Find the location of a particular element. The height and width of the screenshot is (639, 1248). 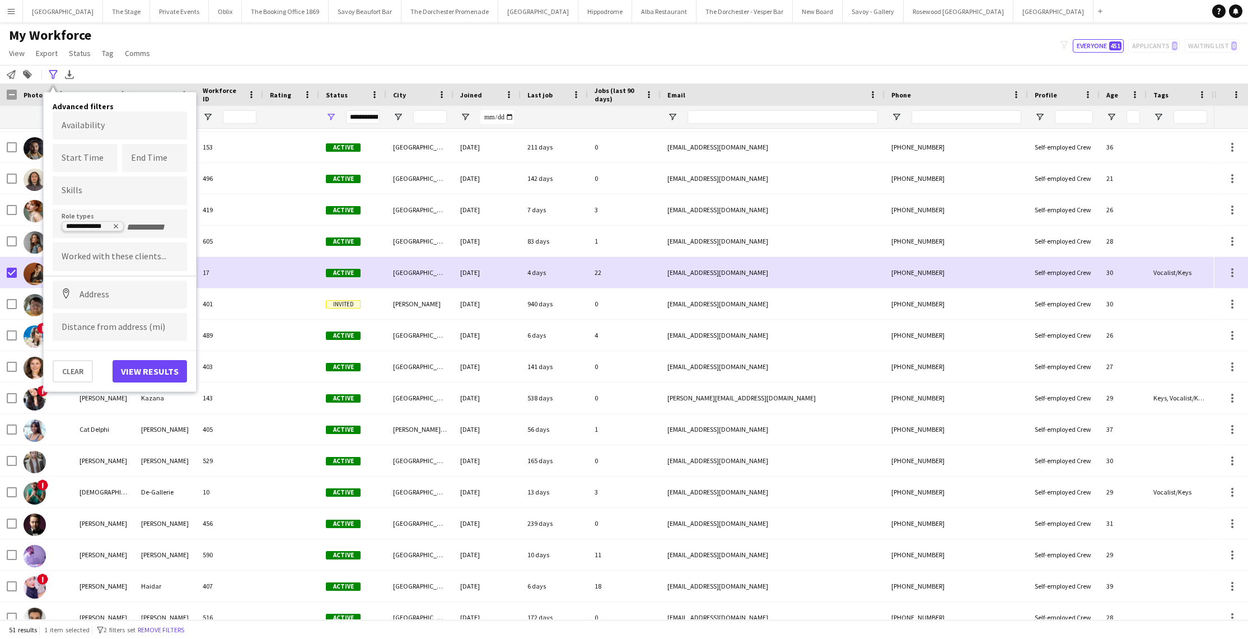

div: 456 is located at coordinates (230, 523).